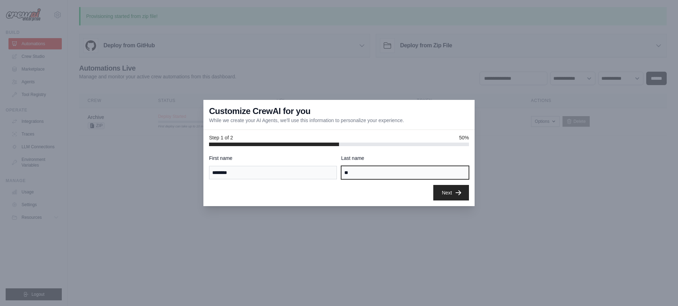 This screenshot has height=306, width=678. I want to click on p: While we create your AI Agents, we'll use this information to personalize your experience., so click(307, 120).